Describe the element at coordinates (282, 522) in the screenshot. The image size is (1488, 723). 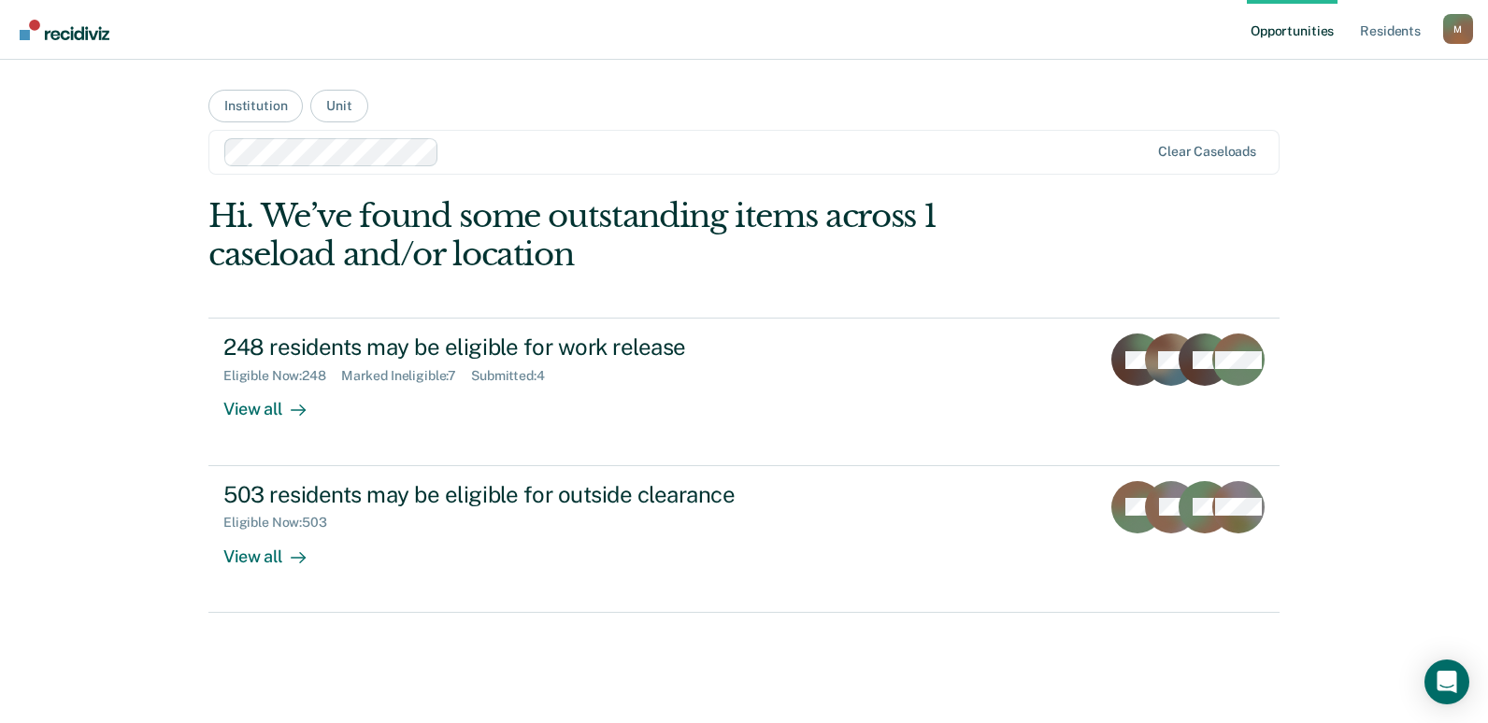
I see `div: Eligible Now : 503` at that location.